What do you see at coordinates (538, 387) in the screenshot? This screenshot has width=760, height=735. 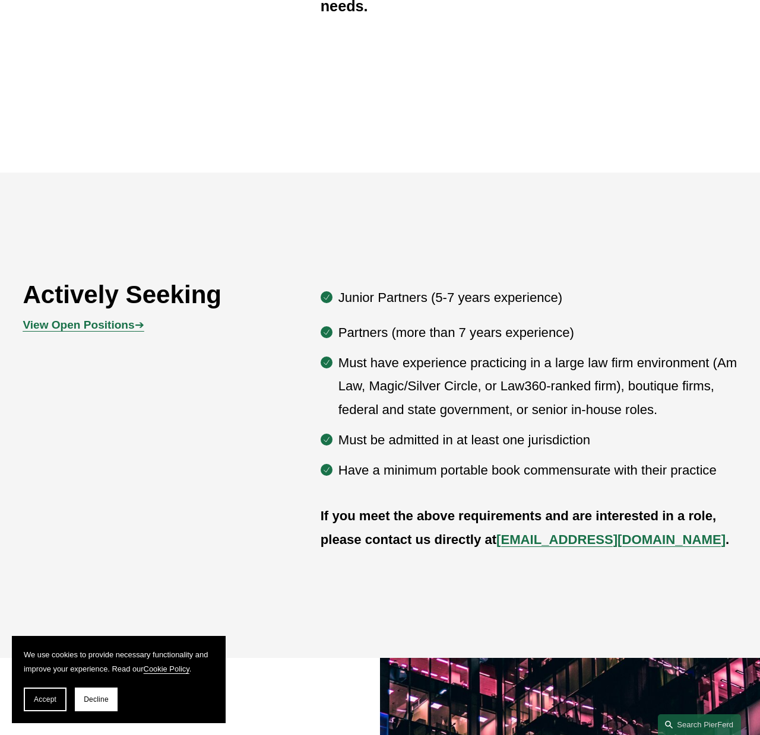 I see `p: Must have experience practicing in a large law firm environment (Am Law, Magic/Silver Circle, or ...` at bounding box center [538, 387].